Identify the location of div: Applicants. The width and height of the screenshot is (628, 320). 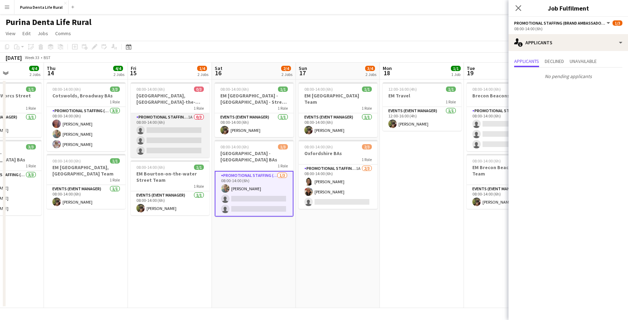
(568, 43).